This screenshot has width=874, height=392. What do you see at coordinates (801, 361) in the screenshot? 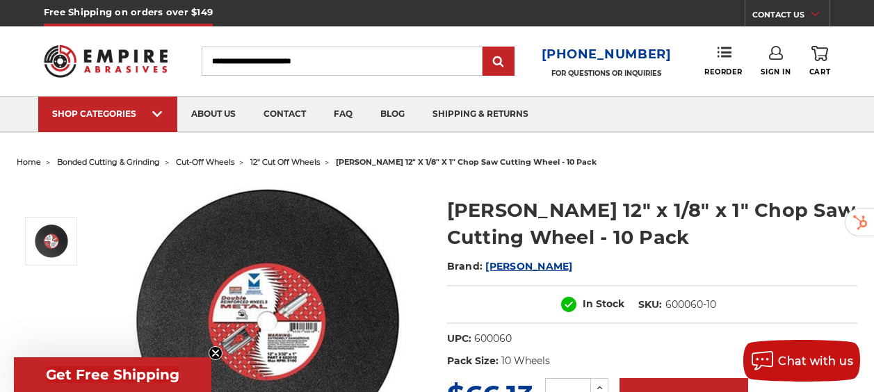
I see `button: Chat with us` at bounding box center [801, 361].